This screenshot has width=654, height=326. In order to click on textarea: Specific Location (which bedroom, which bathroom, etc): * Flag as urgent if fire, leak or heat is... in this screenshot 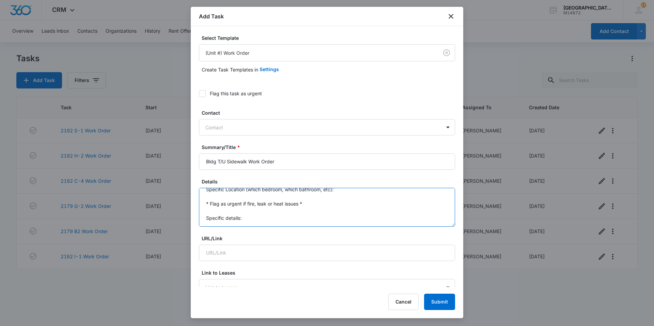, I will do `click(327, 208)`.